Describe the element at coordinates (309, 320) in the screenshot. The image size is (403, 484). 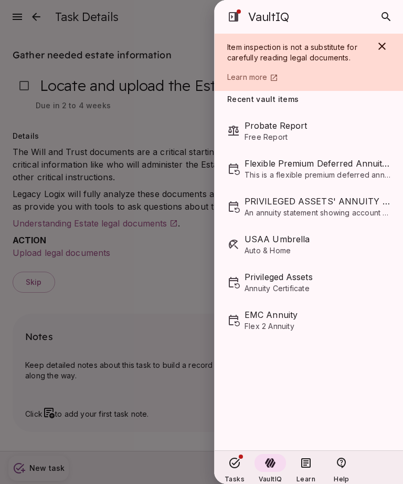
I see `div: EMC AnnuityFlex 2 Annuity` at that location.